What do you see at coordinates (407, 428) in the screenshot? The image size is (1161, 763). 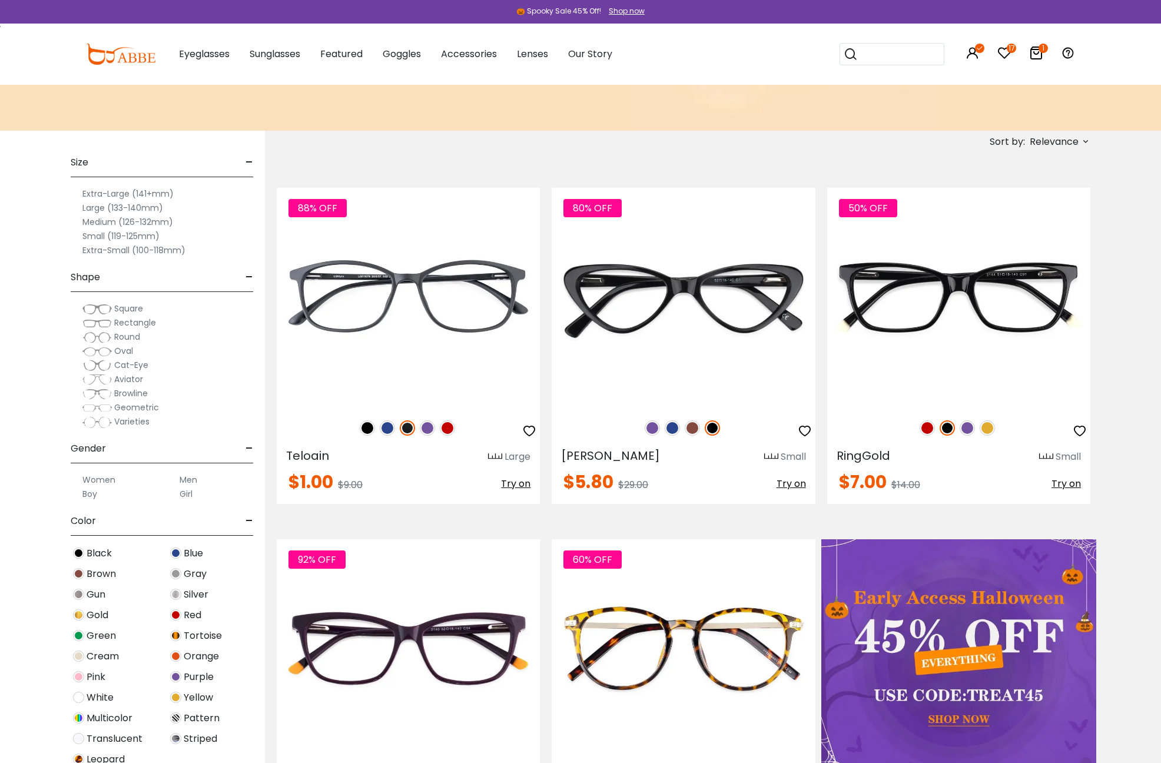 I see `img: Matte Black` at bounding box center [407, 428].